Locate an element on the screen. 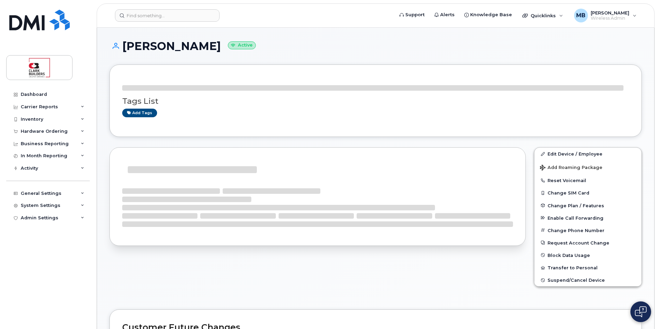 The width and height of the screenshot is (658, 329). small: Active is located at coordinates (241, 45).